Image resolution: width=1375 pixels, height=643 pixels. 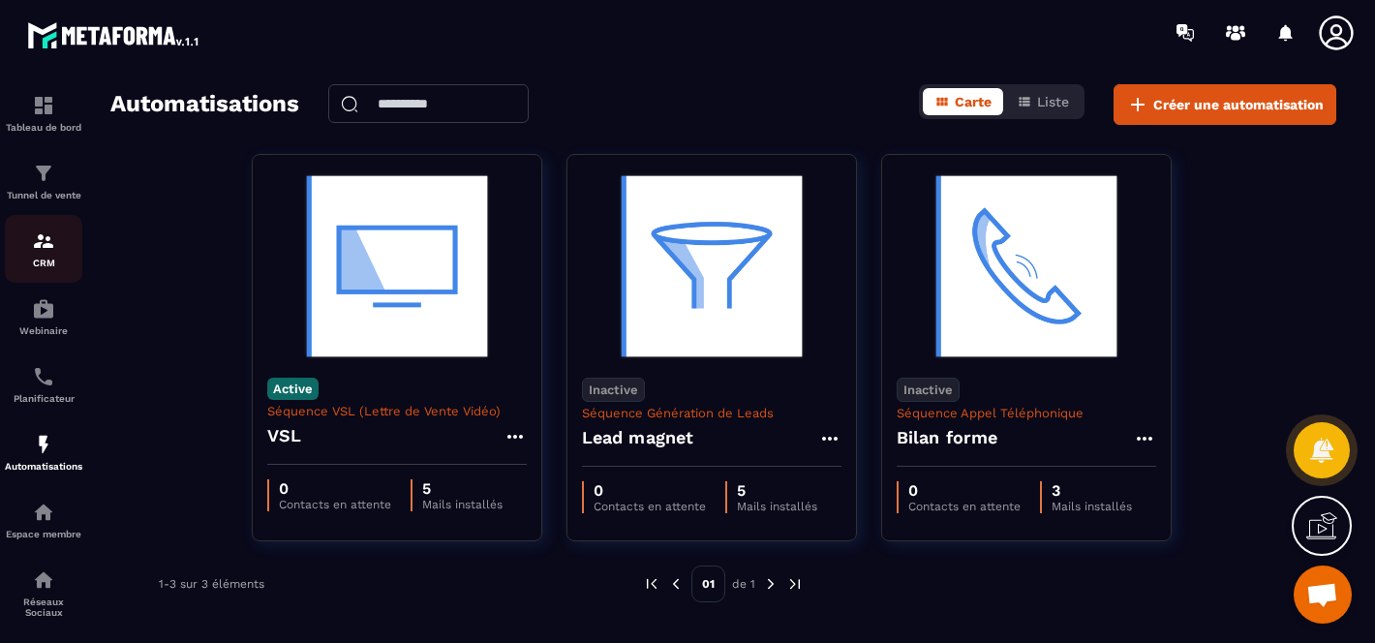 What do you see at coordinates (1053, 102) in the screenshot?
I see `span: Liste` at bounding box center [1053, 102].